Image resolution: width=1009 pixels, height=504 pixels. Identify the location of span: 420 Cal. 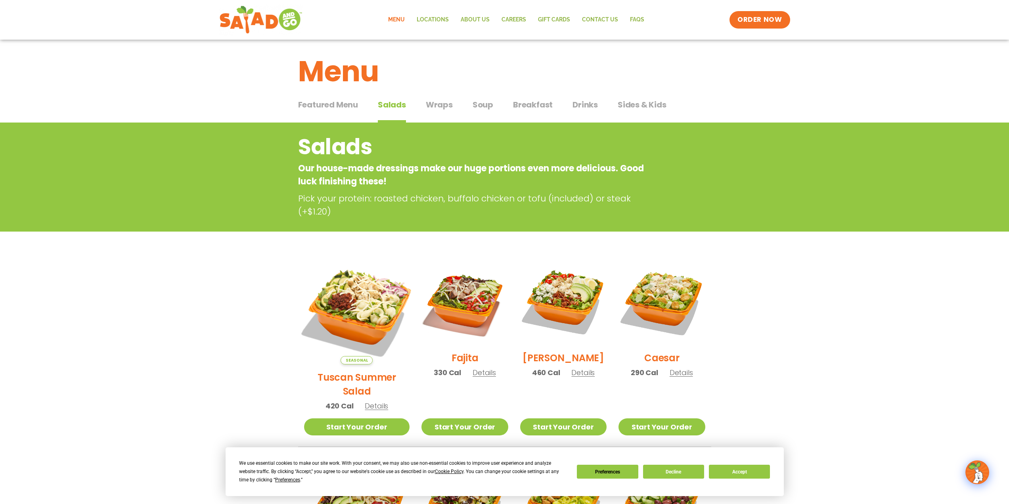
(339, 405).